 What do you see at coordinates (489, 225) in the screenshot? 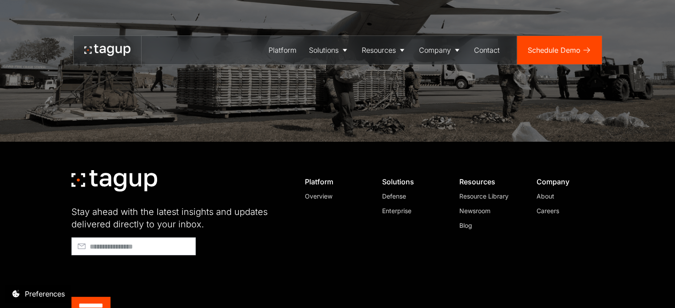
I see `a: Blog` at bounding box center [489, 225].